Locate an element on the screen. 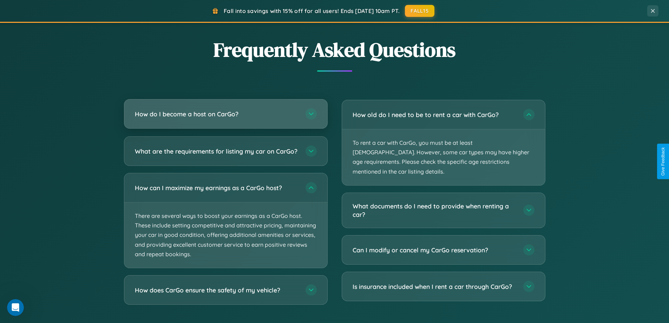  h3: Can I modify or cancel my CarGo reservation? is located at coordinates (434, 250).